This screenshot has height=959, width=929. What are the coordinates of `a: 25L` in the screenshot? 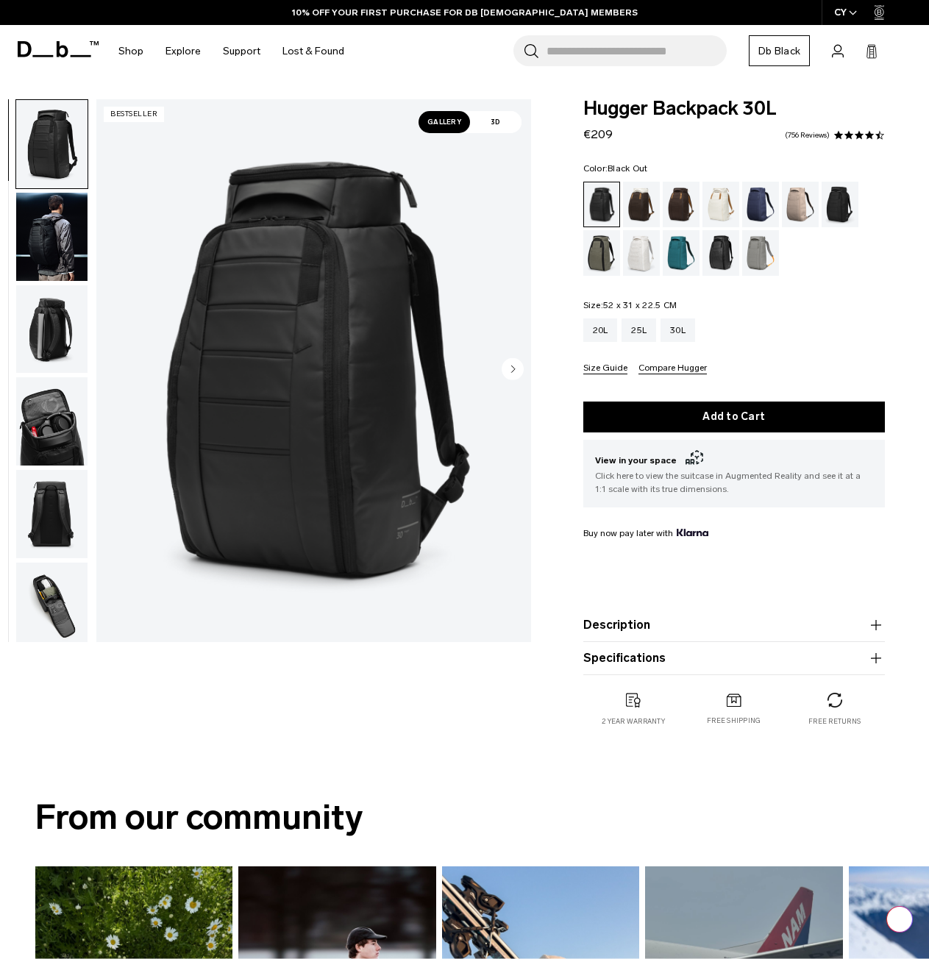 It's located at (638, 330).